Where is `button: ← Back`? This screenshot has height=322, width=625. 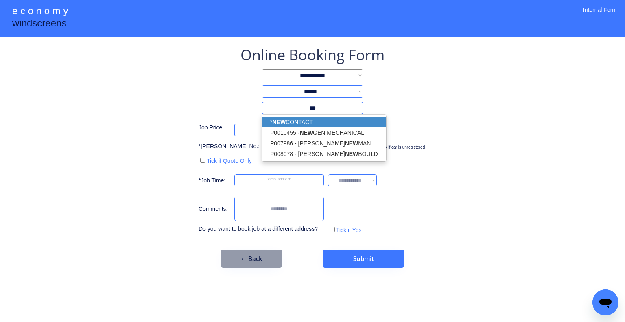
button: ← Back is located at coordinates (251, 258).